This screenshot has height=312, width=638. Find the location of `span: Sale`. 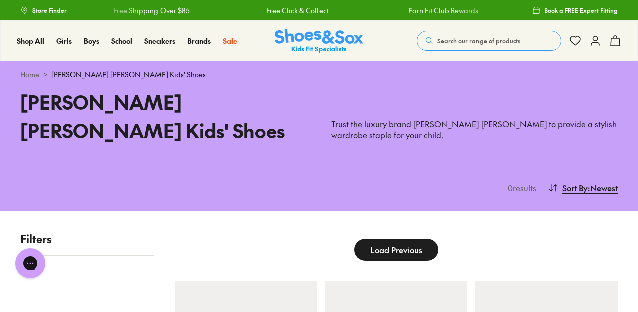

span: Sale is located at coordinates (230, 41).